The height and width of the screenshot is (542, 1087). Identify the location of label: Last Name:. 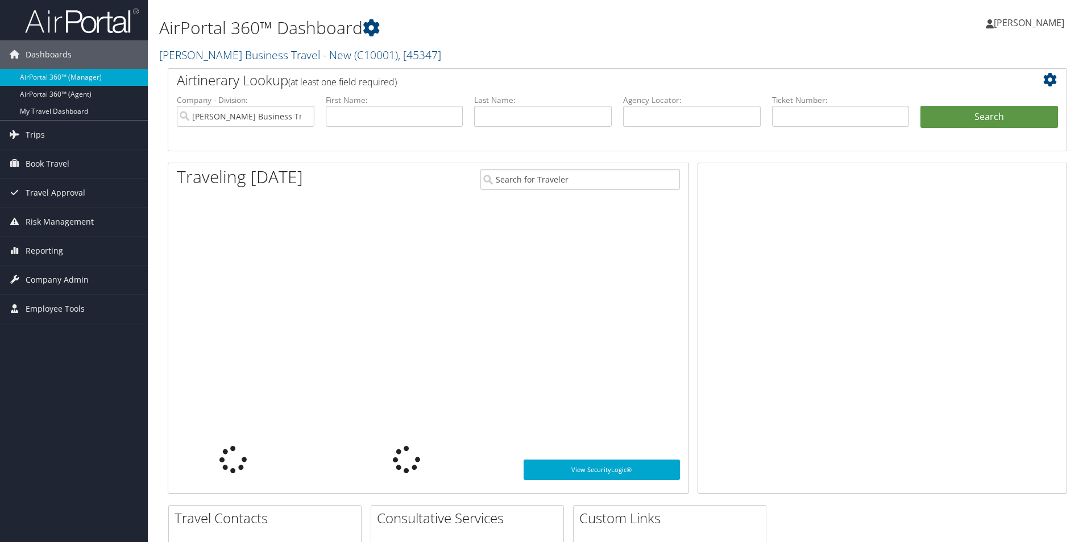
(543, 100).